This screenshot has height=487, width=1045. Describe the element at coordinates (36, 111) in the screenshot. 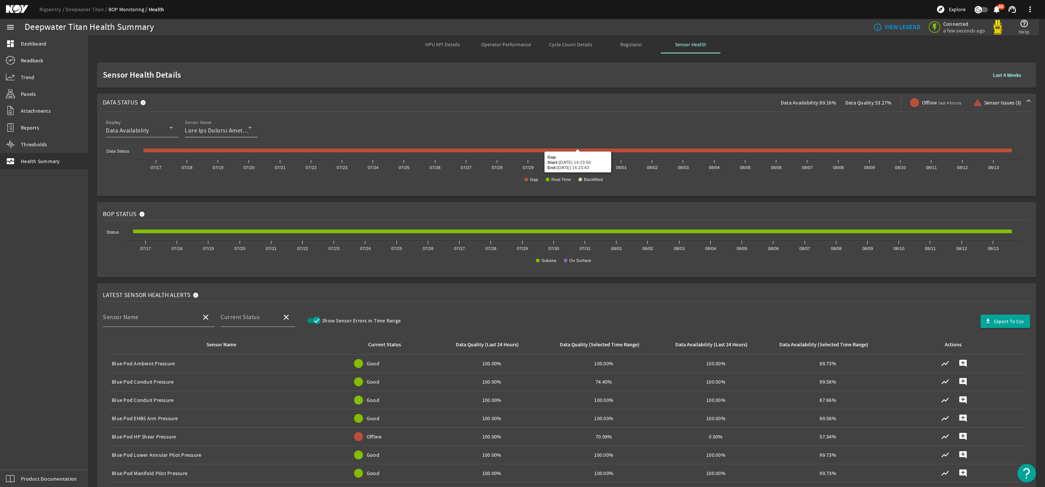

I see `span: Attachments` at that location.